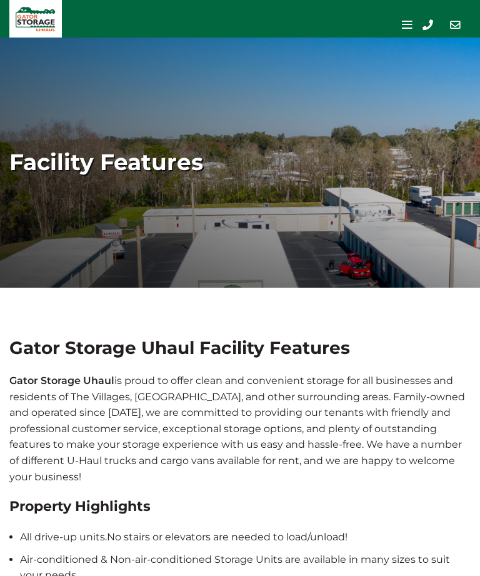  I want to click on a: Contact Us, so click(455, 24).